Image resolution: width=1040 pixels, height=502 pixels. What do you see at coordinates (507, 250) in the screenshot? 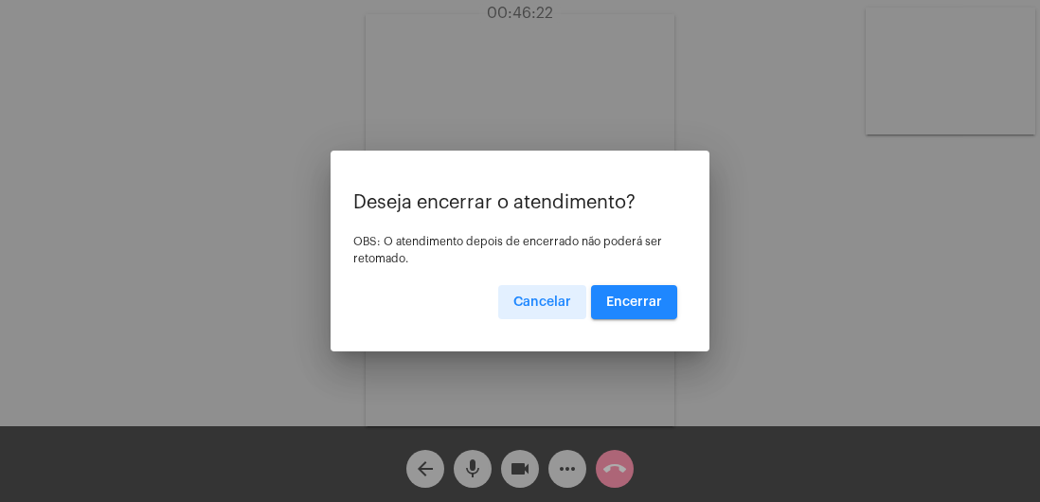
I see `span: OBS: O atendimento depois de encerrado não poderá ser retomado.` at bounding box center [507, 250].